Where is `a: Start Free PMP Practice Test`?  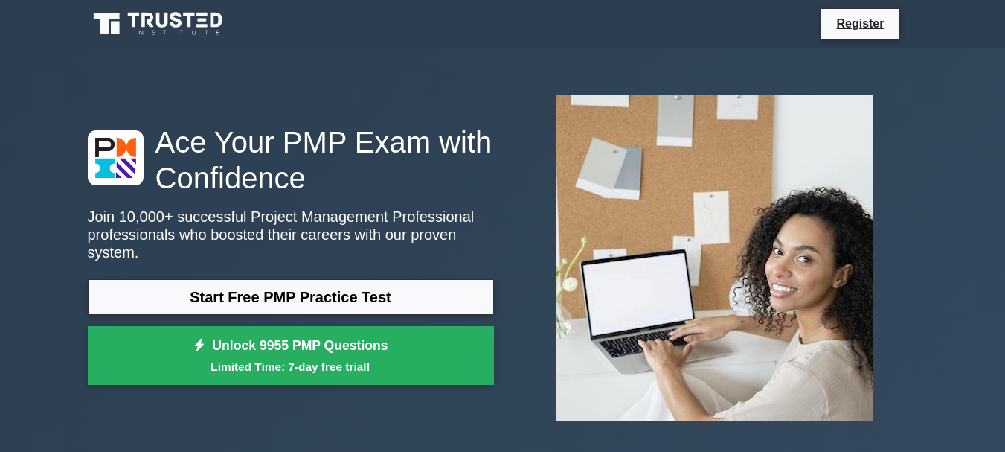
a: Start Free PMP Practice Test is located at coordinates (291, 297).